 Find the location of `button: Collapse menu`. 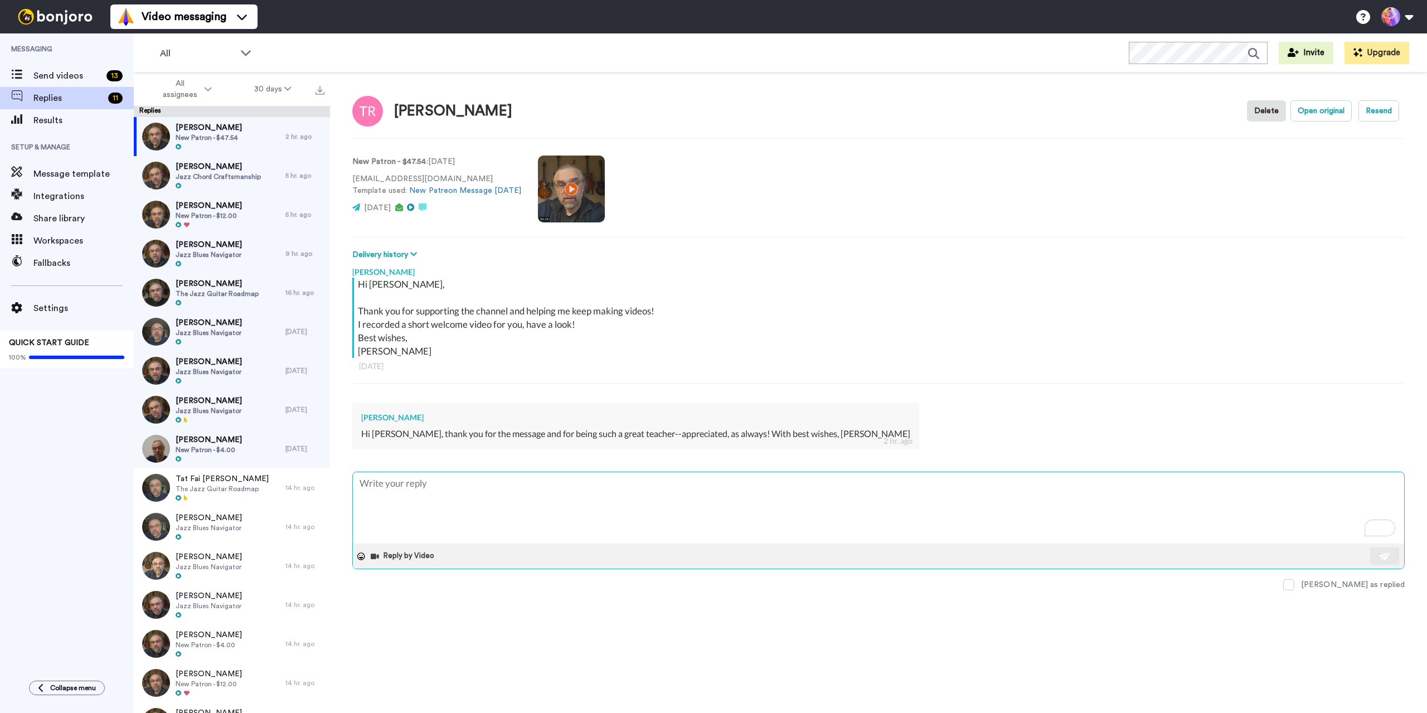

button: Collapse menu is located at coordinates (67, 688).